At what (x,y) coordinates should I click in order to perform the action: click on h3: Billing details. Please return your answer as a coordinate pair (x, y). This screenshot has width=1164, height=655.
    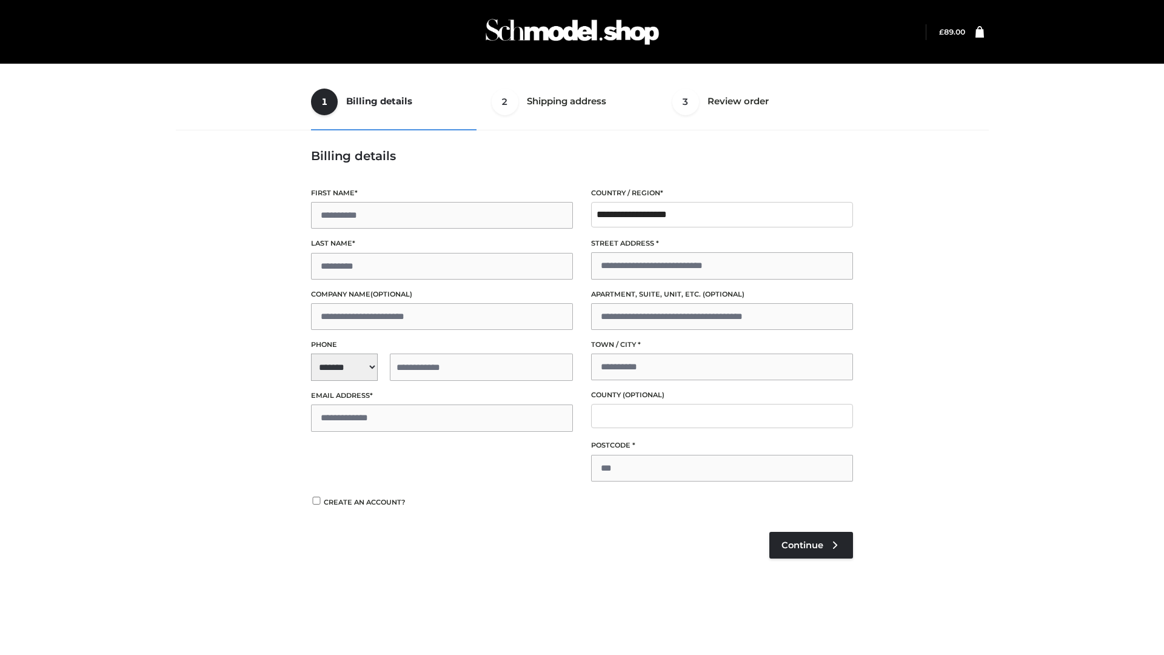
    Looking at the image, I should click on (582, 156).